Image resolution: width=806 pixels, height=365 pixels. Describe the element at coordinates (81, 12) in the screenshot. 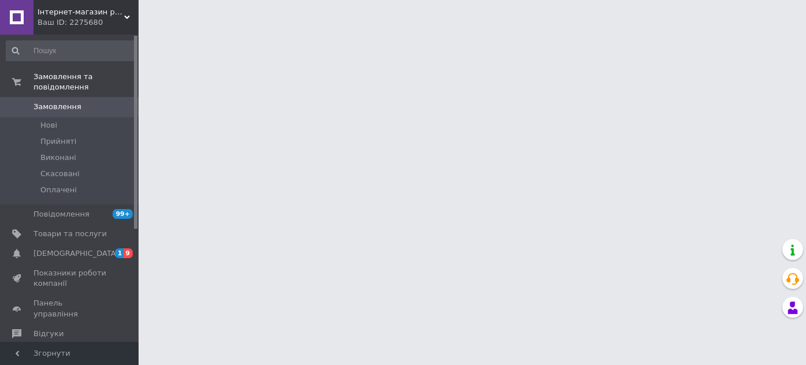

I see `span: Інтернет-магазин радиокомпонентов "СІРІУС"` at that location.